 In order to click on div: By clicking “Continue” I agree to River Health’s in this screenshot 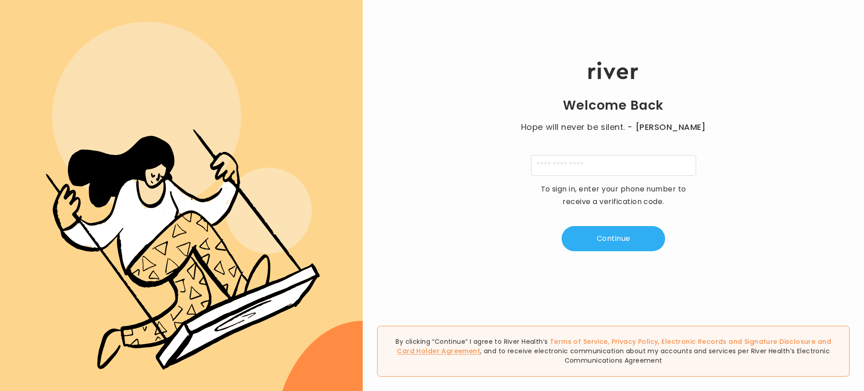, I will do `click(613, 351)`.